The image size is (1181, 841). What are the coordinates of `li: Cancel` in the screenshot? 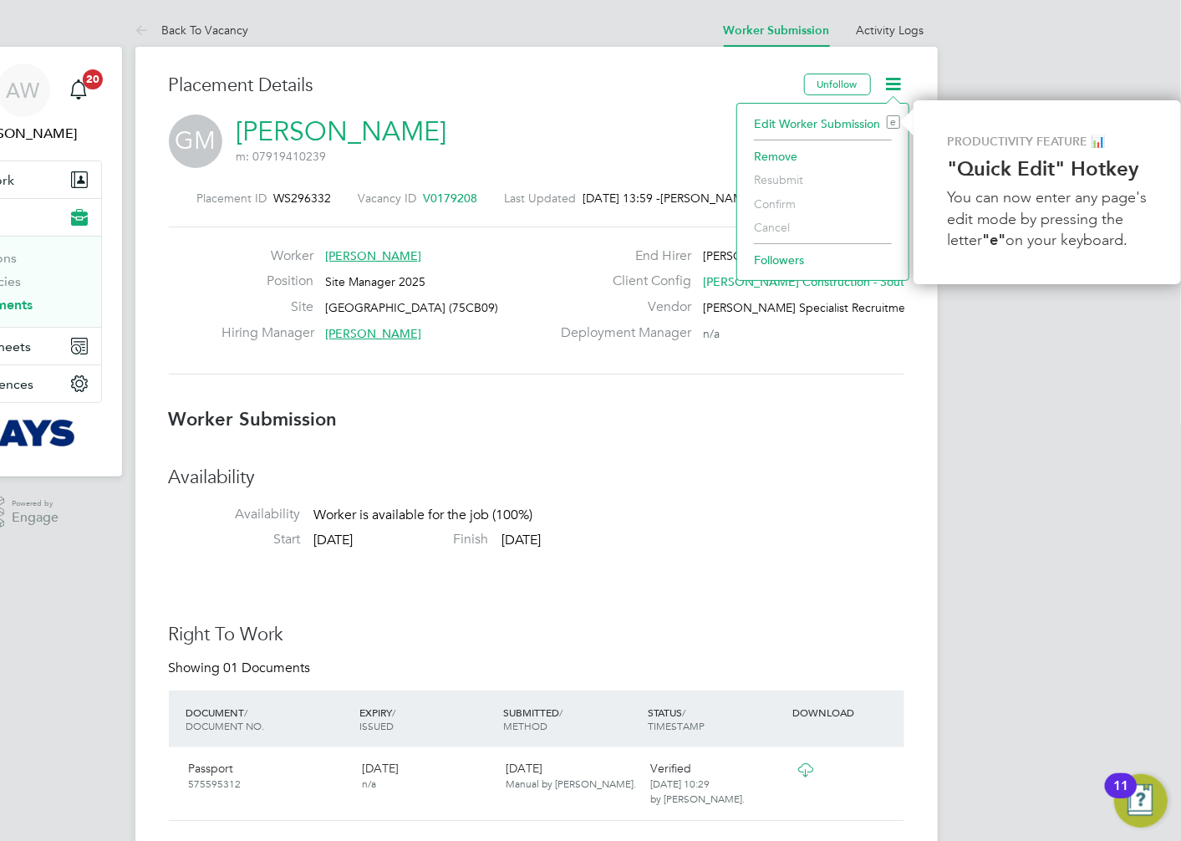 It's located at (822, 227).